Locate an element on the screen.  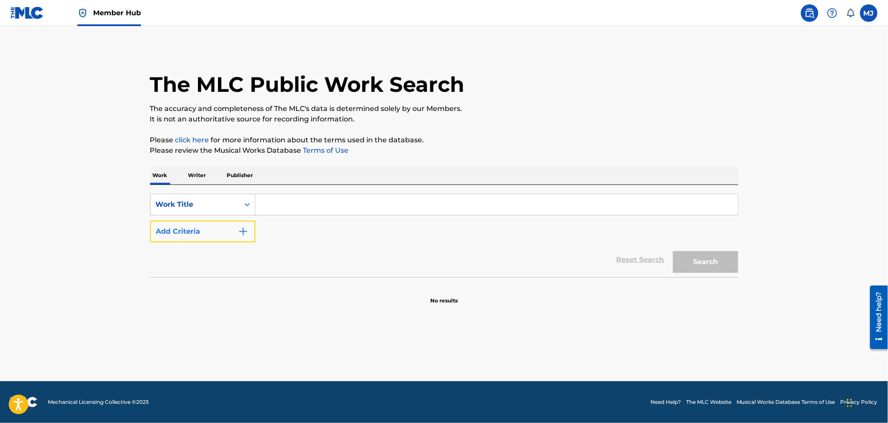
a: Terms of Use is located at coordinates (325, 150).